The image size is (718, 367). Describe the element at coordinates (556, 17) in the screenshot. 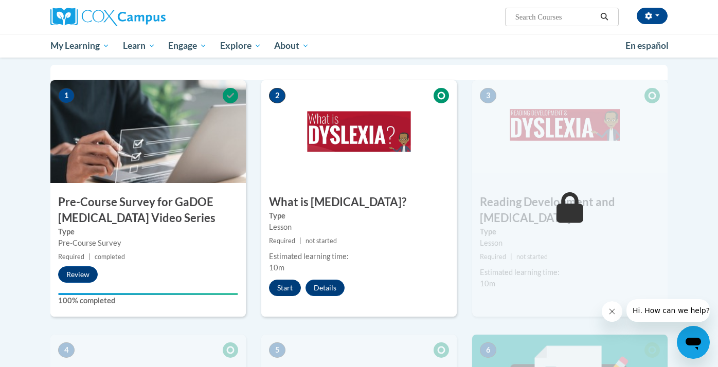

I see `input: Search Courses` at that location.